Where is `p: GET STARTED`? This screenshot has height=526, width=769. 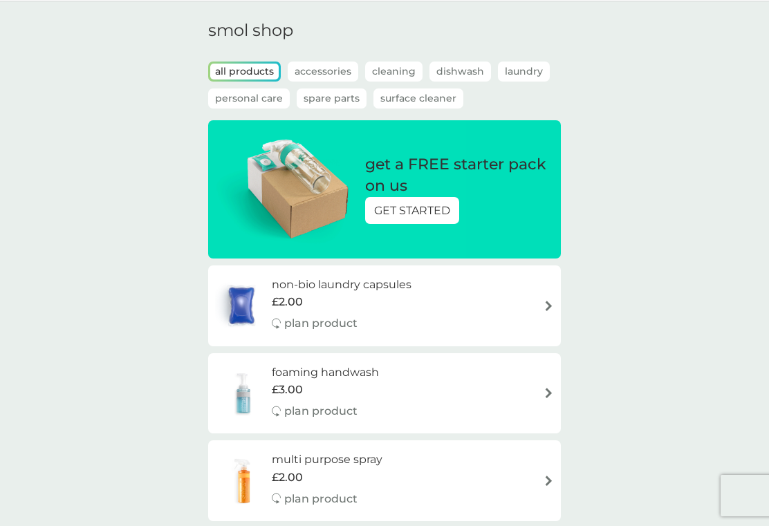 p: GET STARTED is located at coordinates (412, 211).